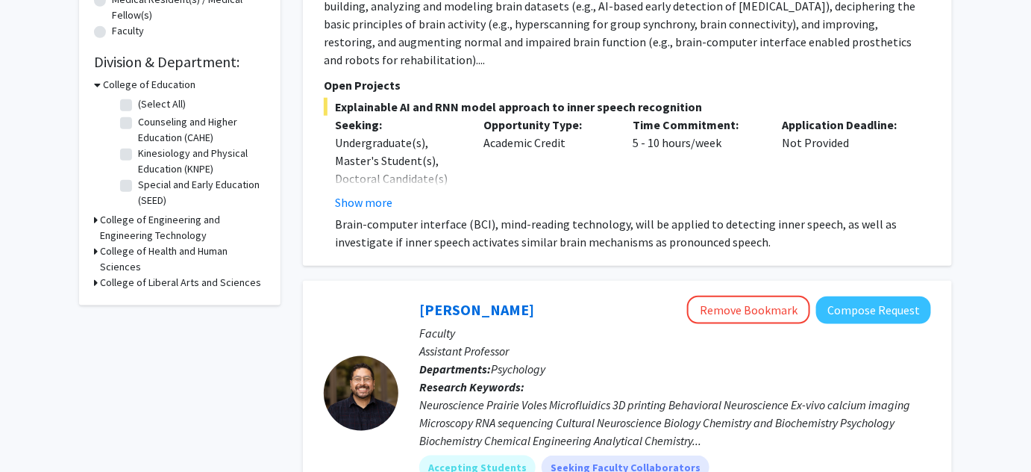 The image size is (1031, 472). Describe the element at coordinates (874, 310) in the screenshot. I see `button: Compose Request to Richard Joaquin Ortiz` at that location.